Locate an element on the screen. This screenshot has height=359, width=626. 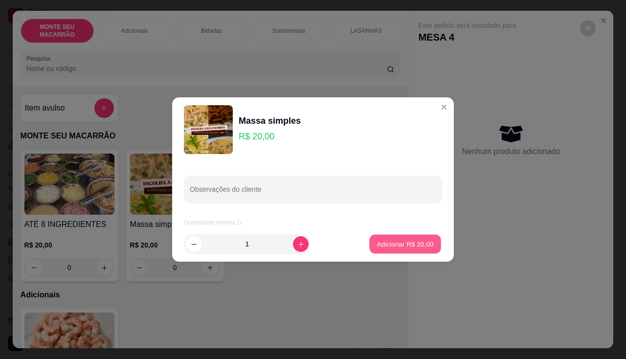
button: decrease-product-quantity is located at coordinates (194, 244).